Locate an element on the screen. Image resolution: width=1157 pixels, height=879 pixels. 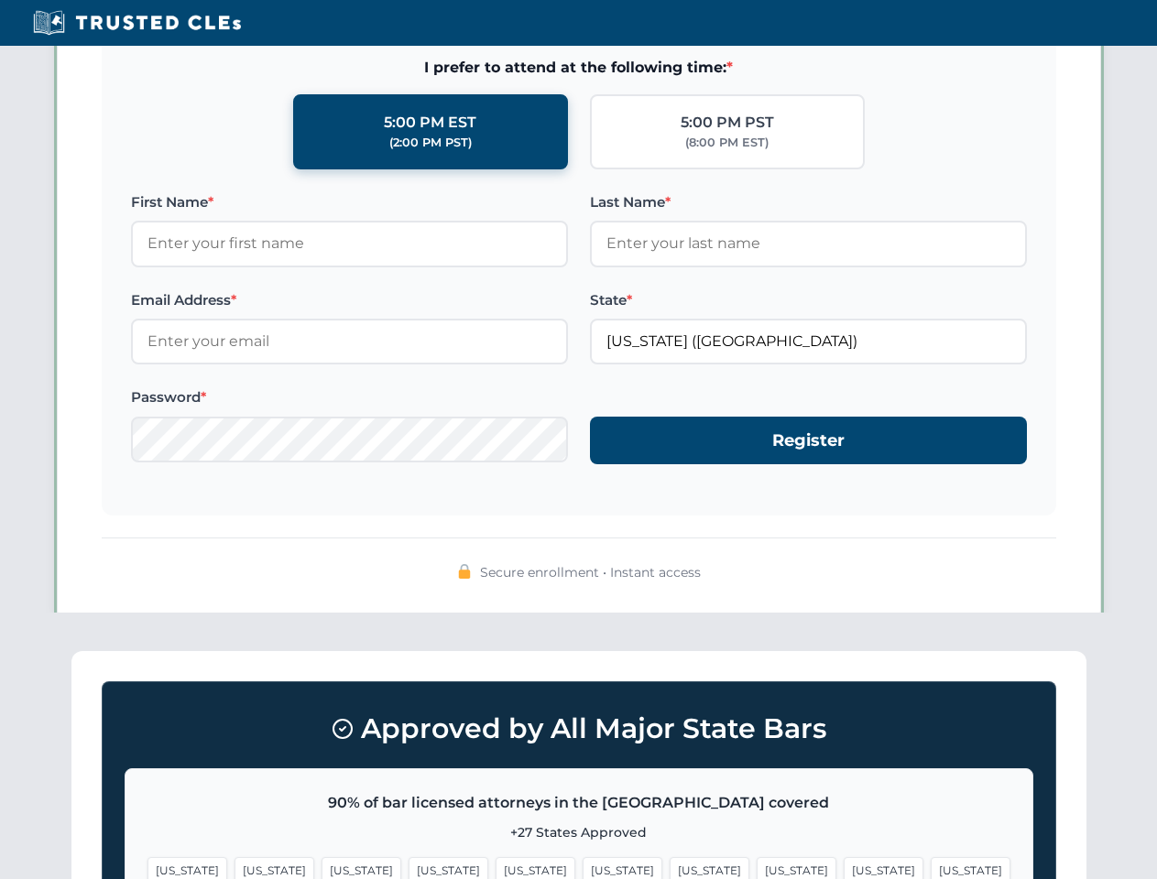
p: +27 States Approved is located at coordinates (579, 832).